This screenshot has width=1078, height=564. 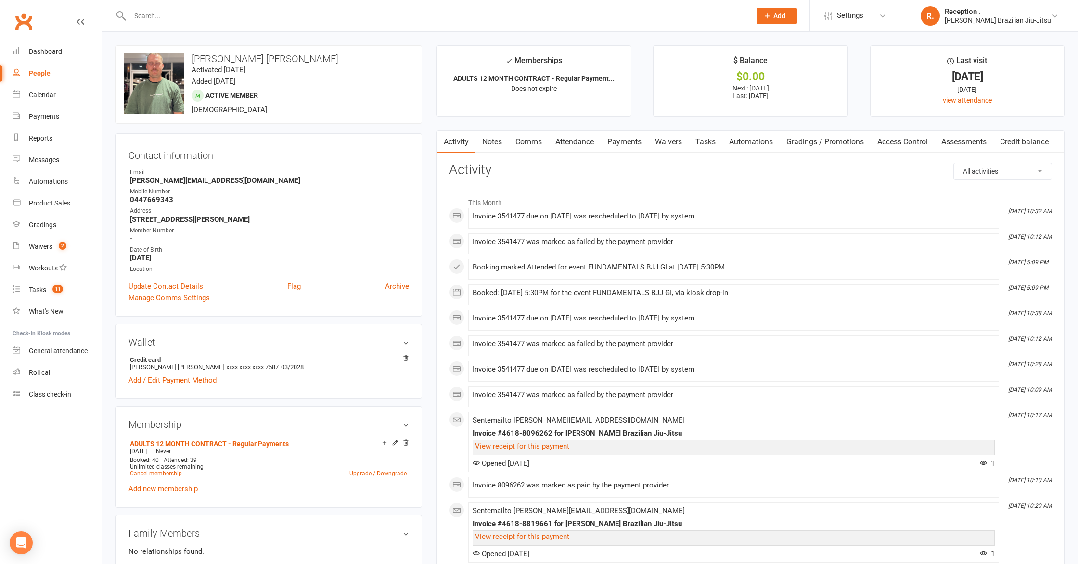 I want to click on button: Add, so click(x=777, y=16).